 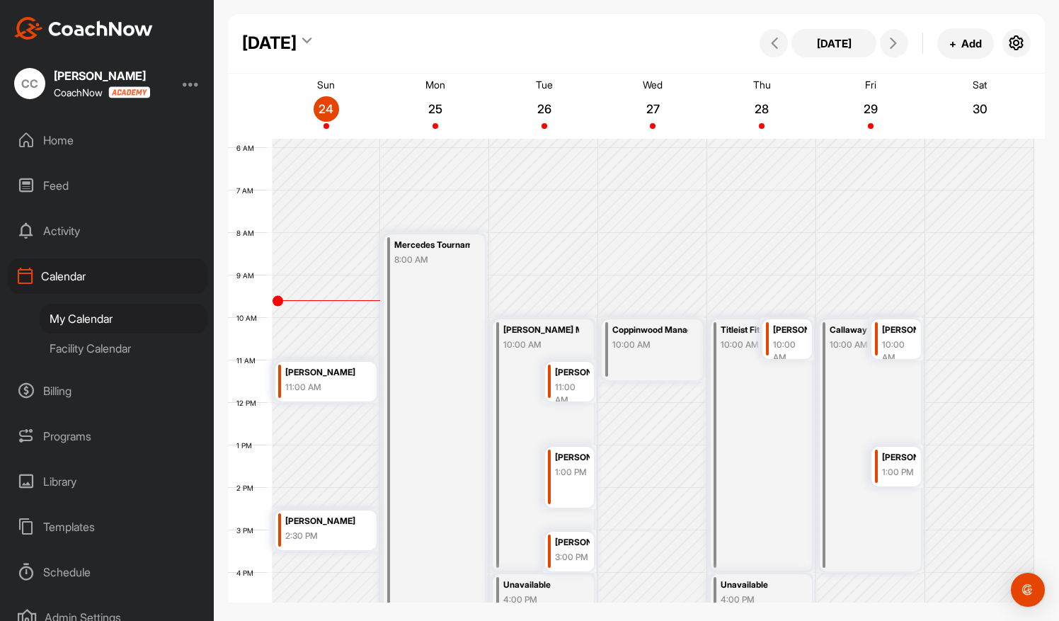 I want to click on button: +Add, so click(x=966, y=43).